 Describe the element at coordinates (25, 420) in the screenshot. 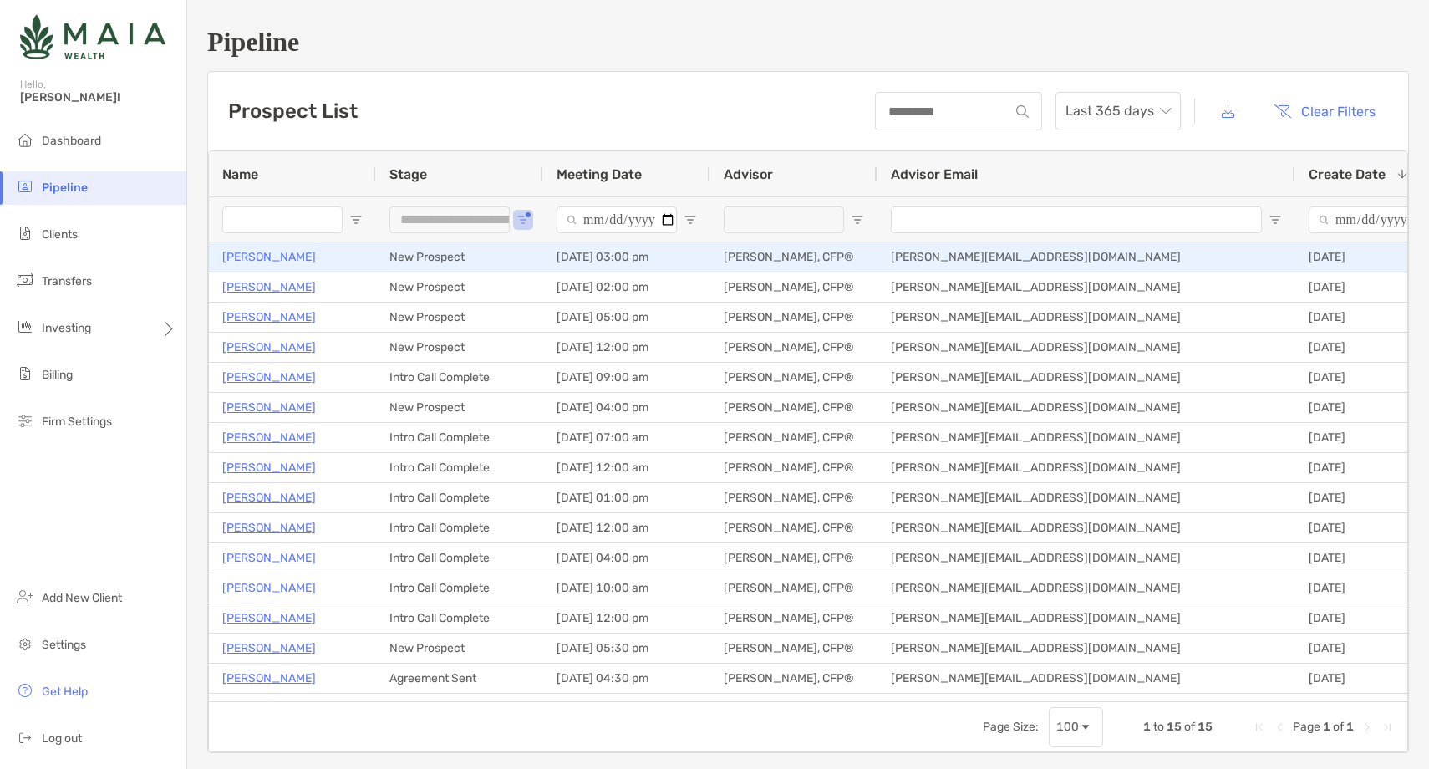

I see `img: firm-settings icon` at that location.